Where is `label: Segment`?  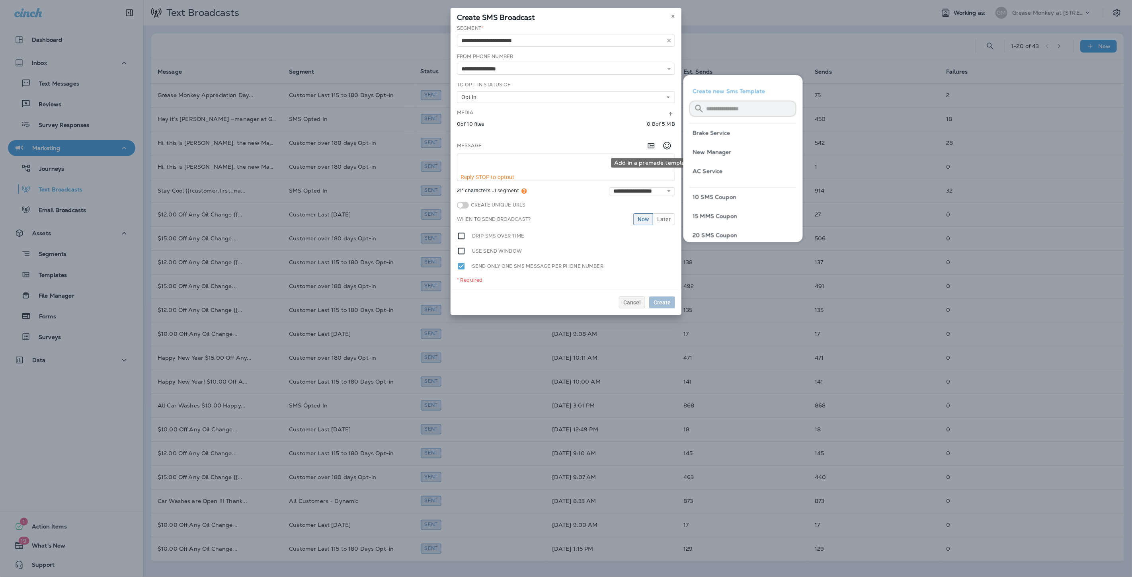
label: Segment is located at coordinates (470, 28).